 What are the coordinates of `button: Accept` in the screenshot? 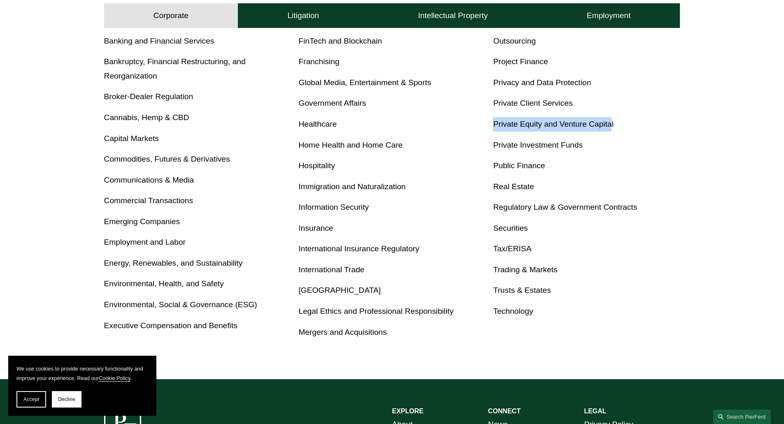 It's located at (31, 400).